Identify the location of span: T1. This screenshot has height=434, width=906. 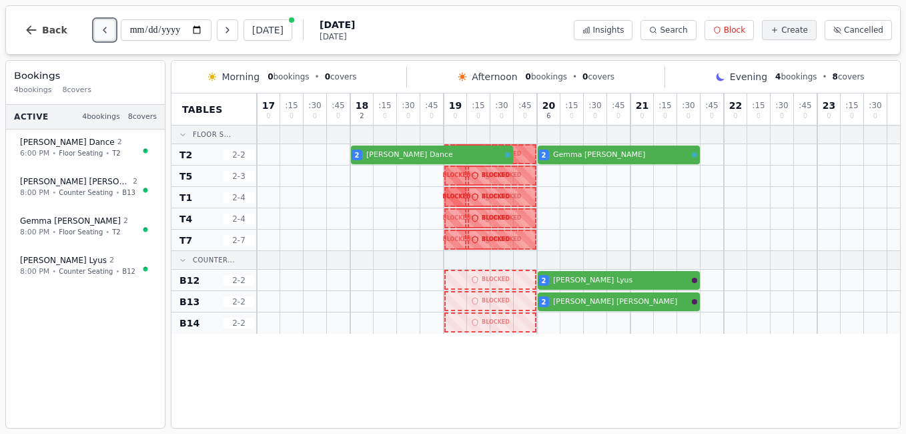
(186, 198).